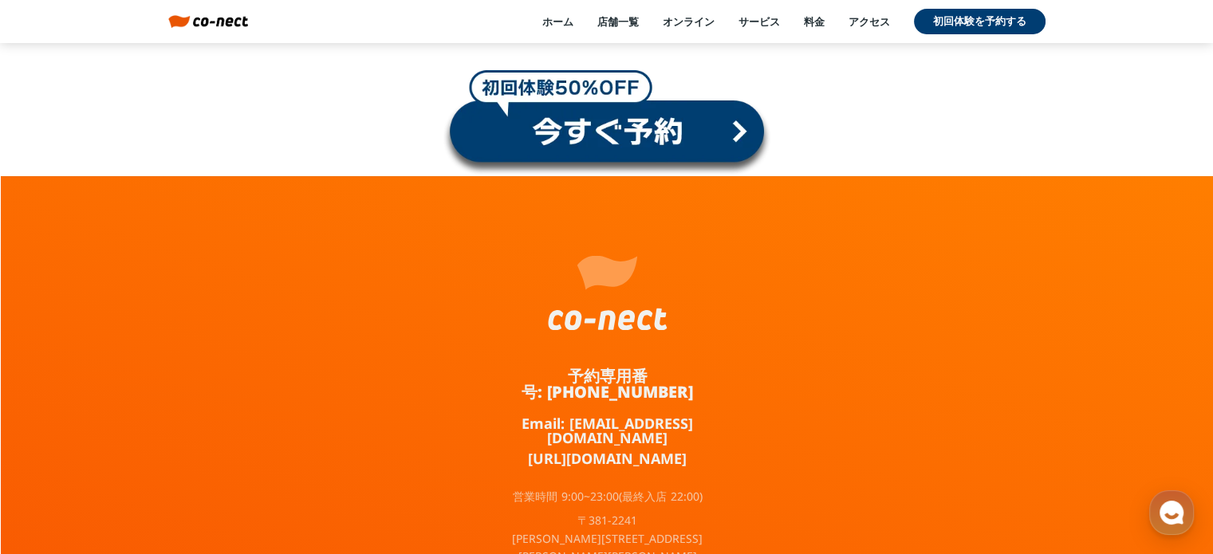 Image resolution: width=1213 pixels, height=554 pixels. Describe the element at coordinates (759, 22) in the screenshot. I see `a: サービス` at that location.